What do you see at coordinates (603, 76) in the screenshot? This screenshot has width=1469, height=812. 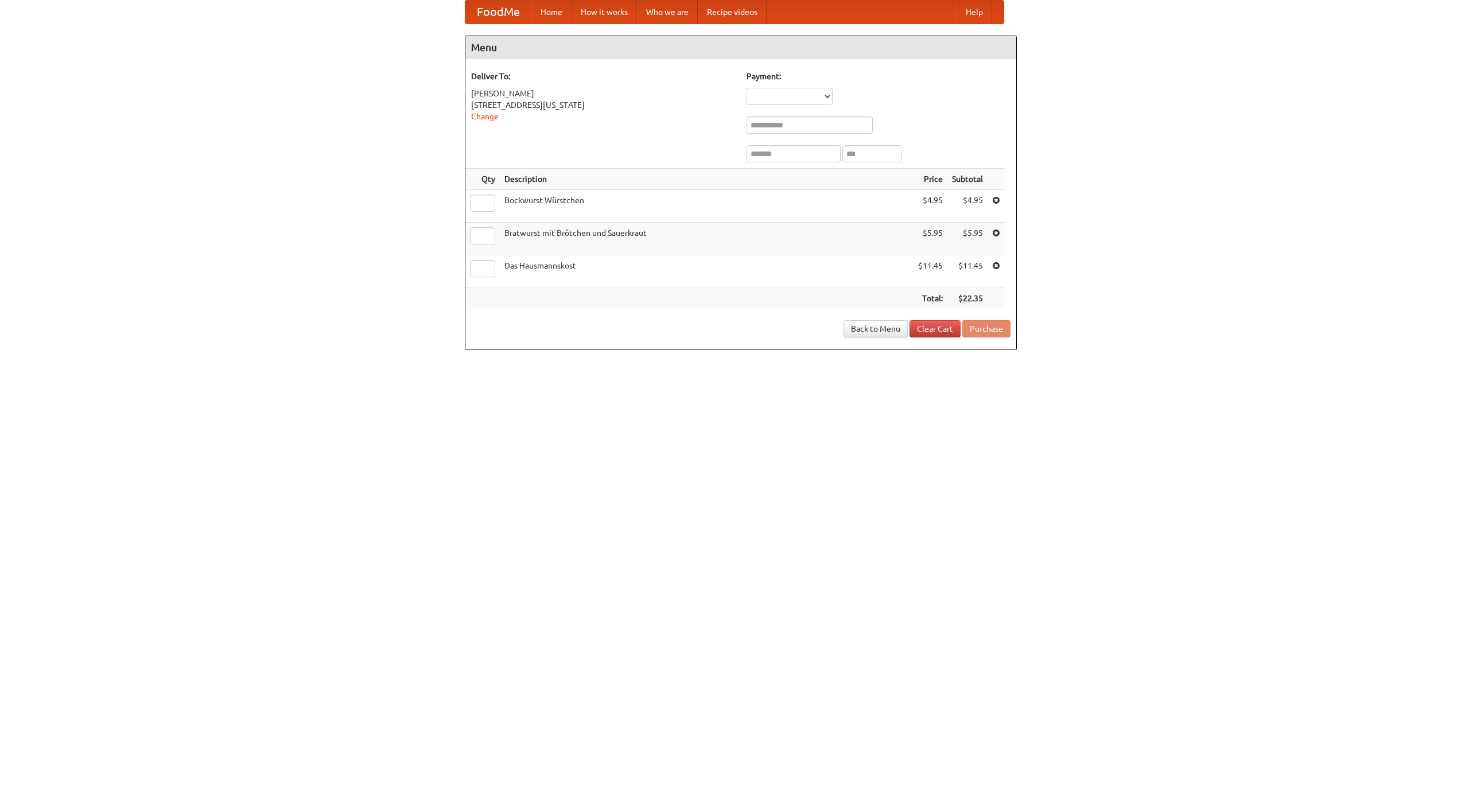 I see `h5: Deliver To:` at bounding box center [603, 76].